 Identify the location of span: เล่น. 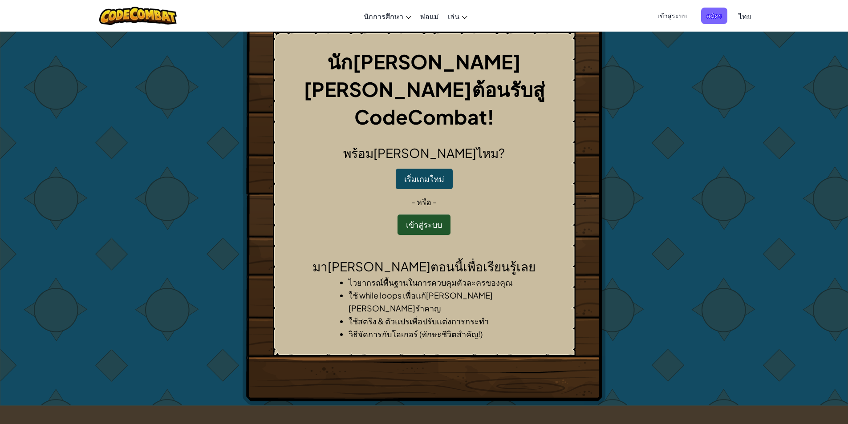
(453, 16).